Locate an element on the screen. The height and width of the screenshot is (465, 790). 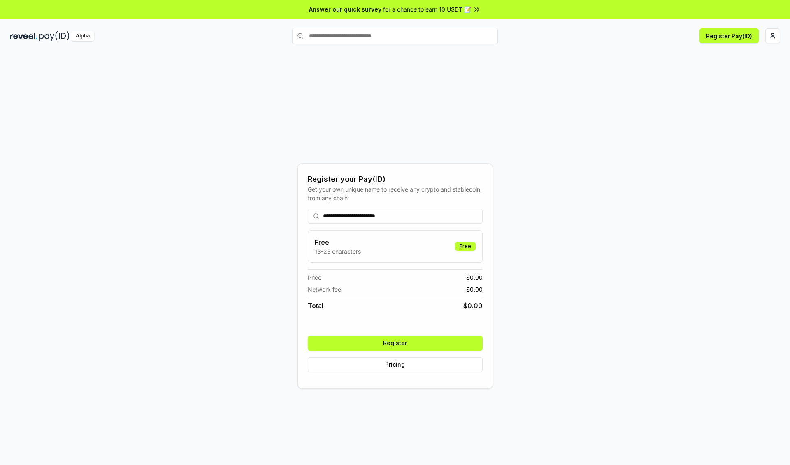
p: 13-25 characters is located at coordinates (338, 251).